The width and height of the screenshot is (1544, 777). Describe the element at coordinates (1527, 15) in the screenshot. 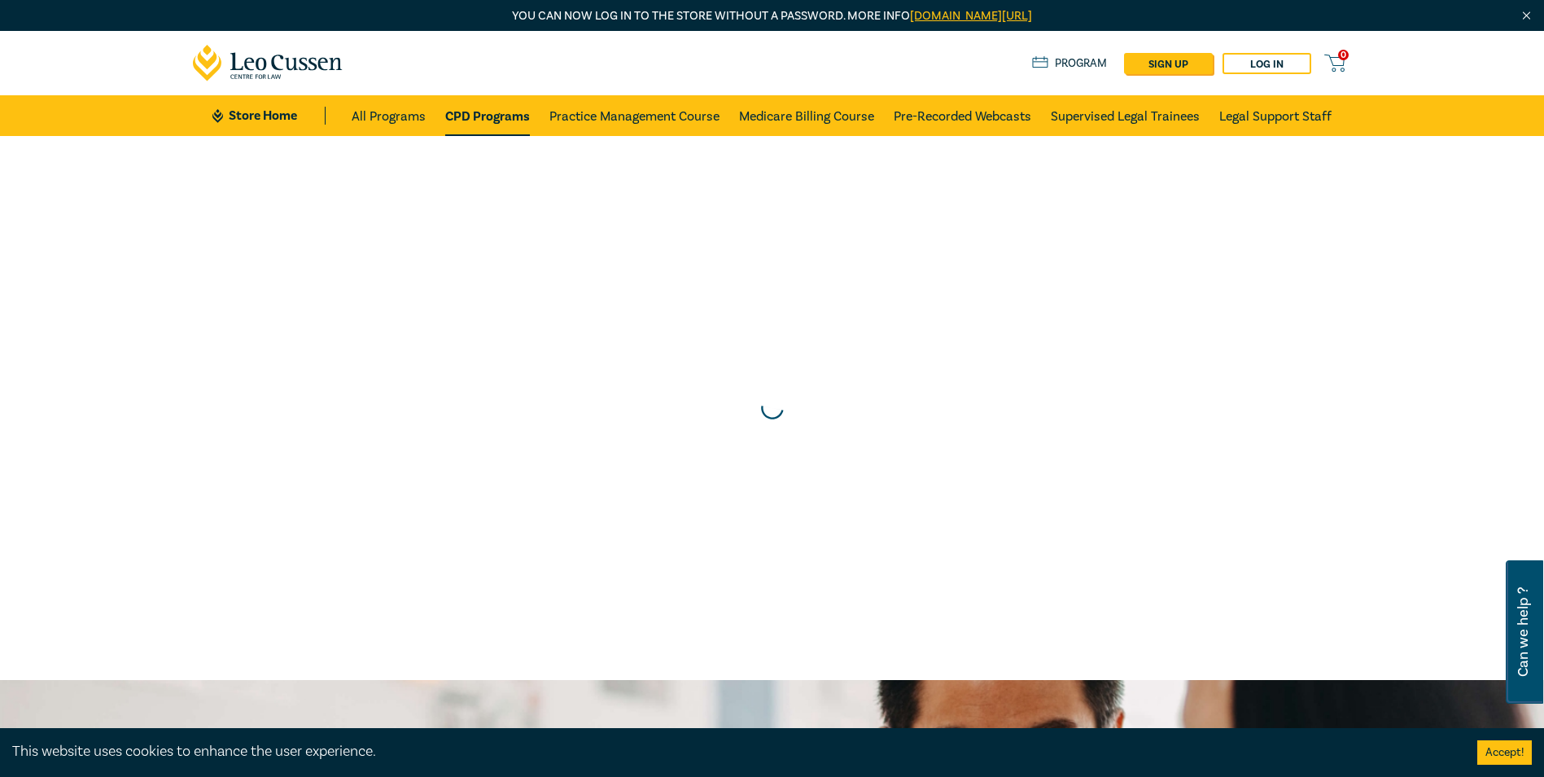

I see `div: Close` at that location.